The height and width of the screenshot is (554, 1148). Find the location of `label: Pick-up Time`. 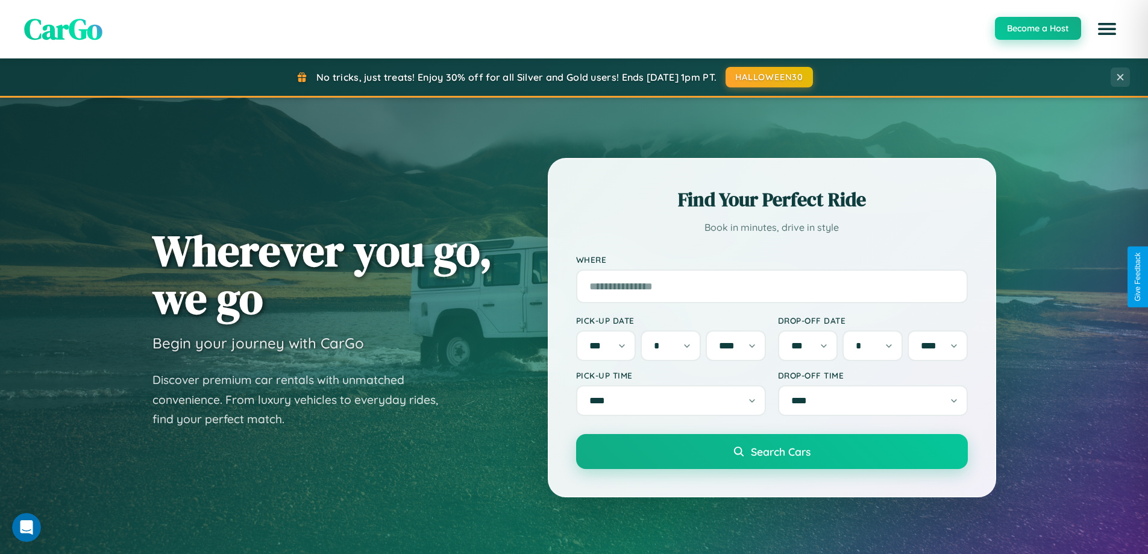

label: Pick-up Time is located at coordinates (671, 375).